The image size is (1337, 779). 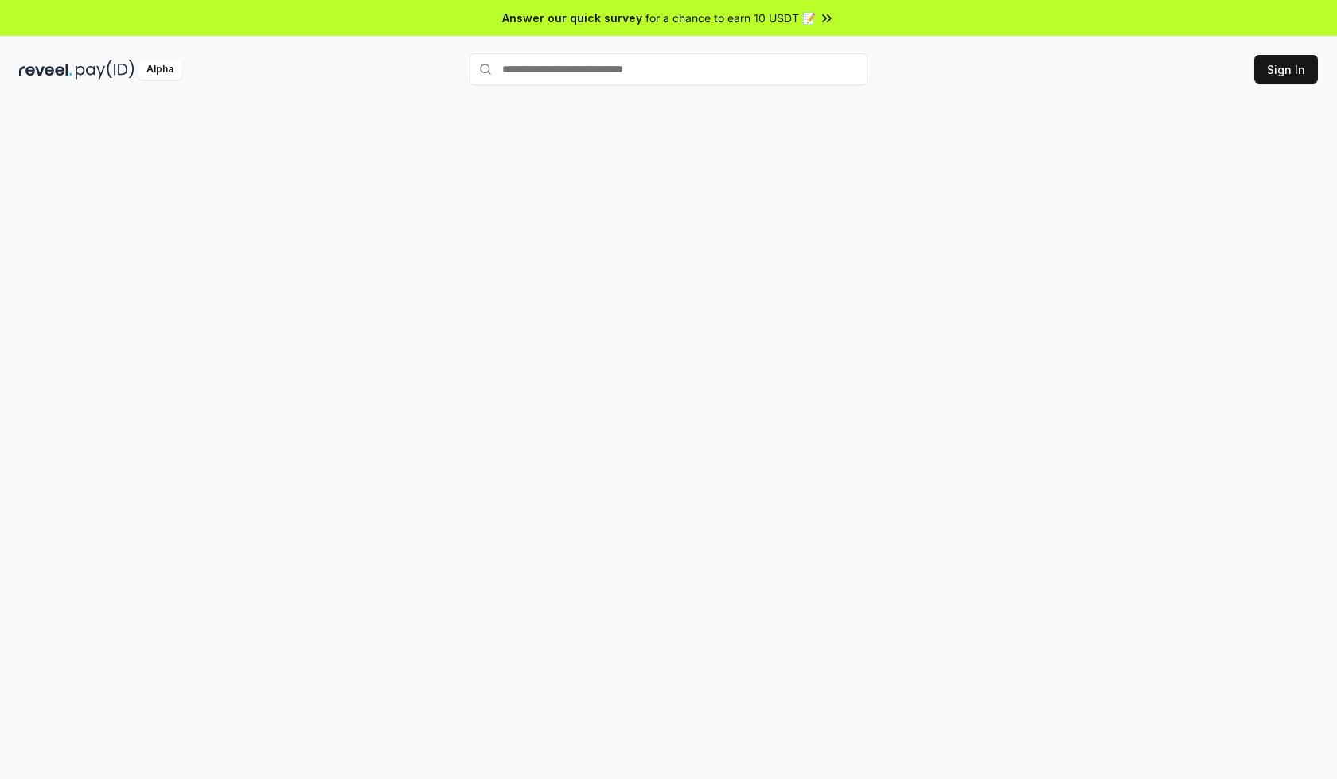 I want to click on img: reveel_dark, so click(x=45, y=69).